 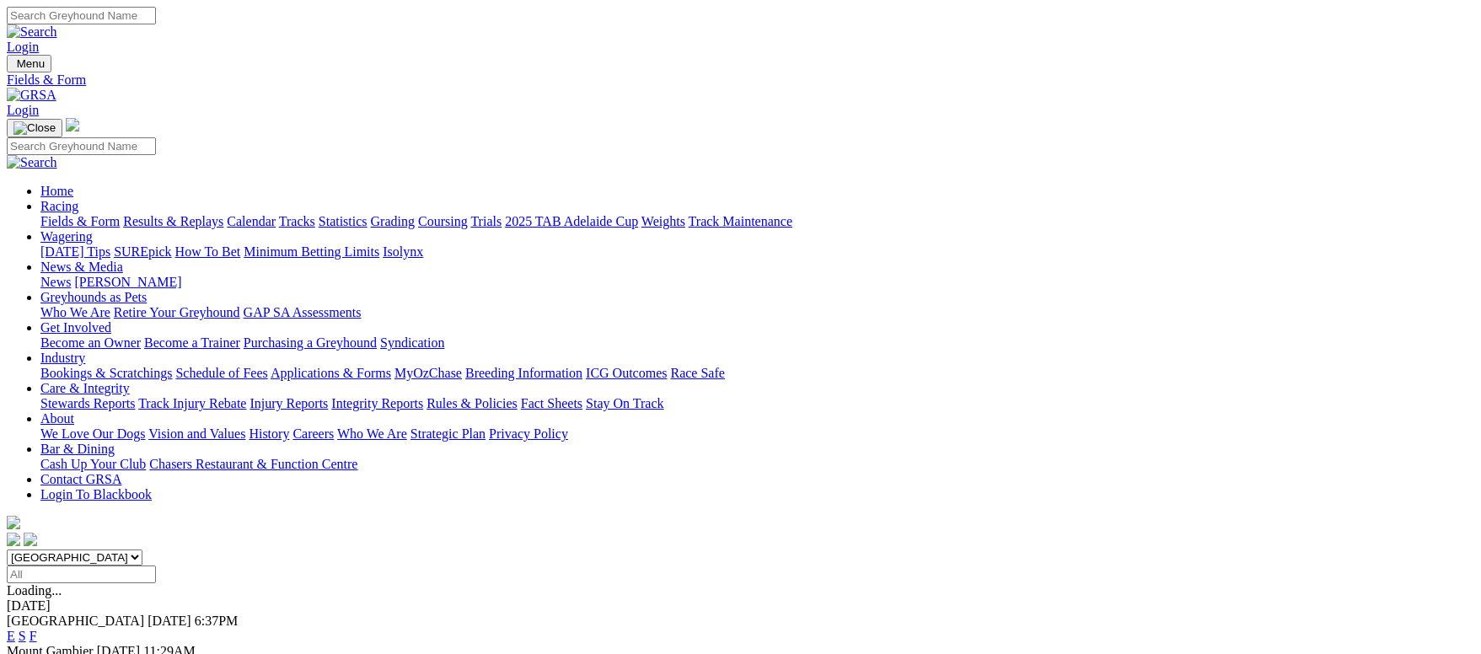 I want to click on a: Stay On Track, so click(x=625, y=403).